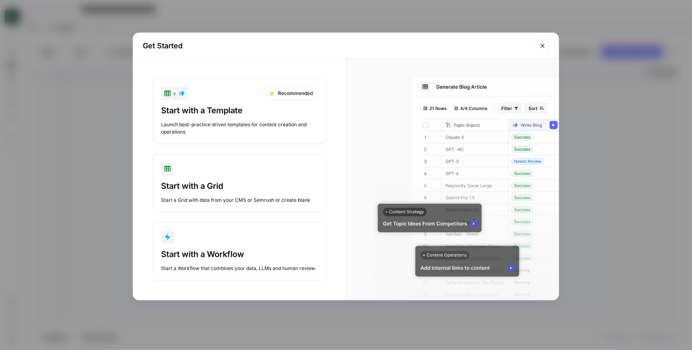 Image resolution: width=692 pixels, height=350 pixels. Describe the element at coordinates (239, 110) in the screenshot. I see `div: Start with a Template` at that location.